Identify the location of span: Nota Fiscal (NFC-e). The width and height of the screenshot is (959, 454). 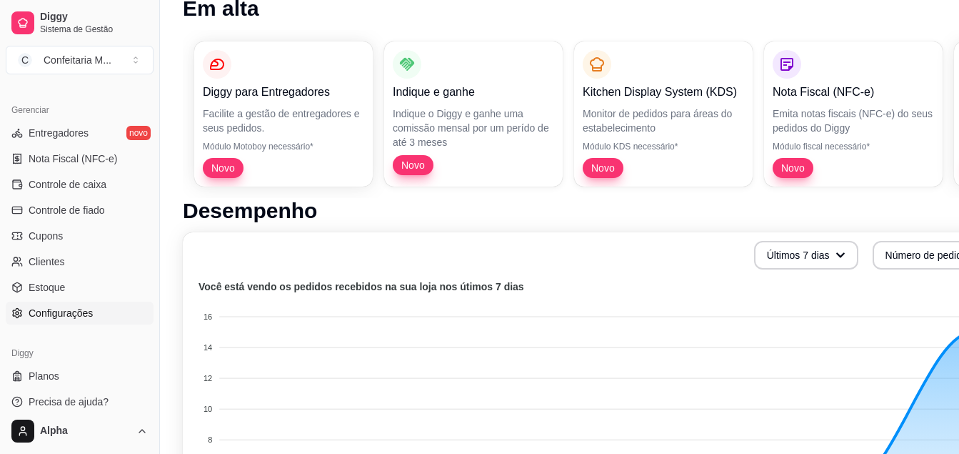
(73, 159).